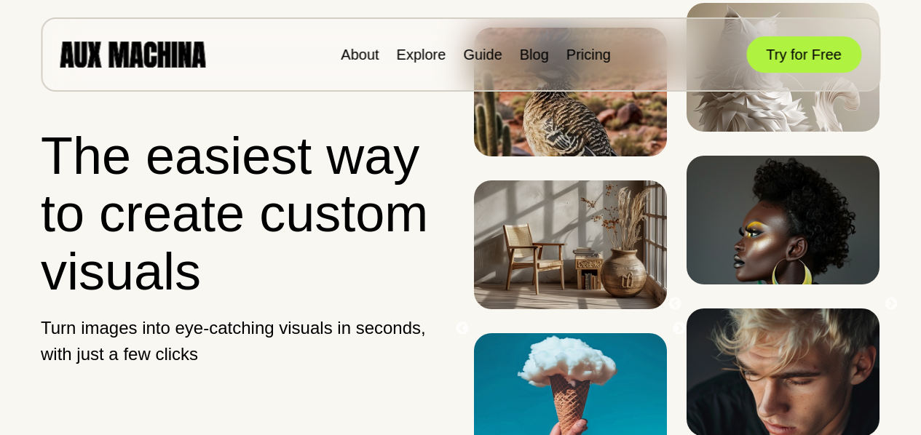 The width and height of the screenshot is (921, 435). I want to click on a: Explore, so click(421, 55).